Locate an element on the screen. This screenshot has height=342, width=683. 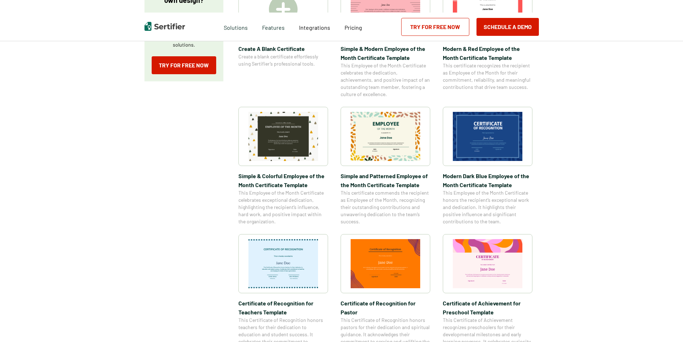
span: Simple & Colorful Employee of the Month Certificate Template is located at coordinates (283, 180).